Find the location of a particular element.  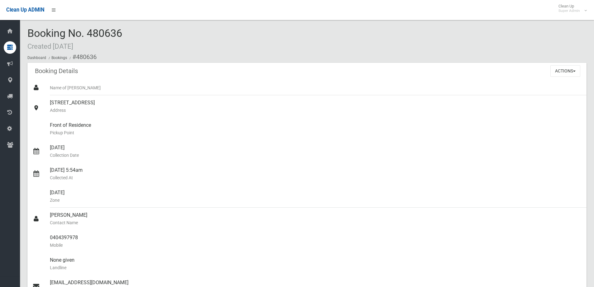

div: Front of Residence is located at coordinates (316, 129).